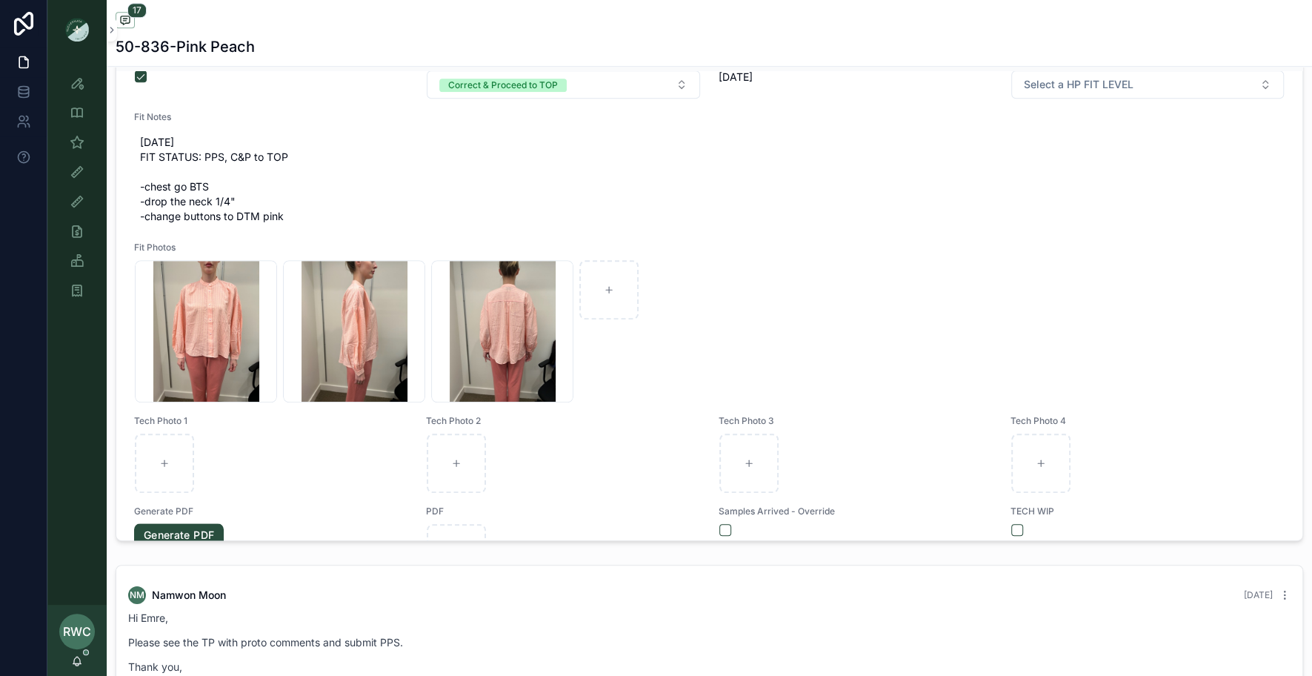 The width and height of the screenshot is (1312, 676). What do you see at coordinates (709, 617) in the screenshot?
I see `p: Hi Emre,` at bounding box center [709, 617].